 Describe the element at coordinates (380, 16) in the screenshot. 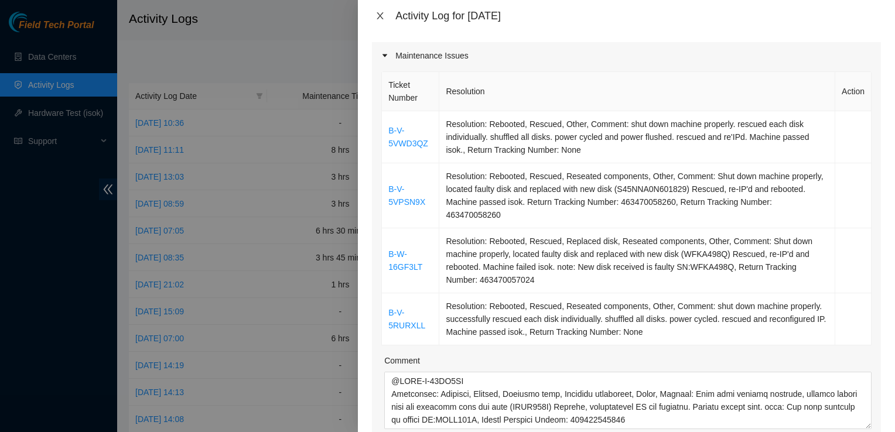

I see `span: close` at that location.